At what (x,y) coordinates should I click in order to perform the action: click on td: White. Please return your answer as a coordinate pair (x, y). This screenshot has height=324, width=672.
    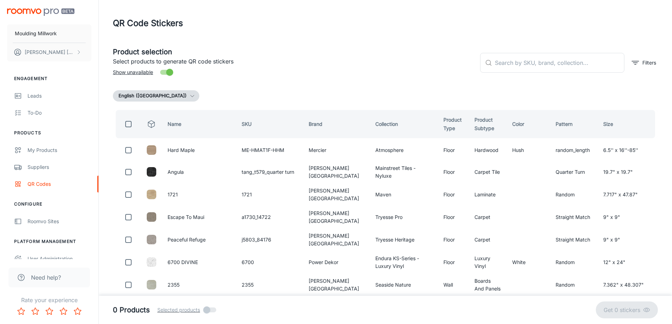
    Looking at the image, I should click on (528, 262).